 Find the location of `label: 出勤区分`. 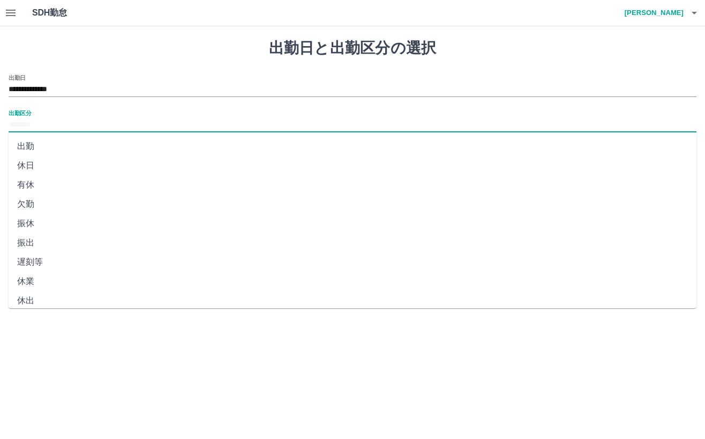

label: 出勤区分 is located at coordinates (20, 113).